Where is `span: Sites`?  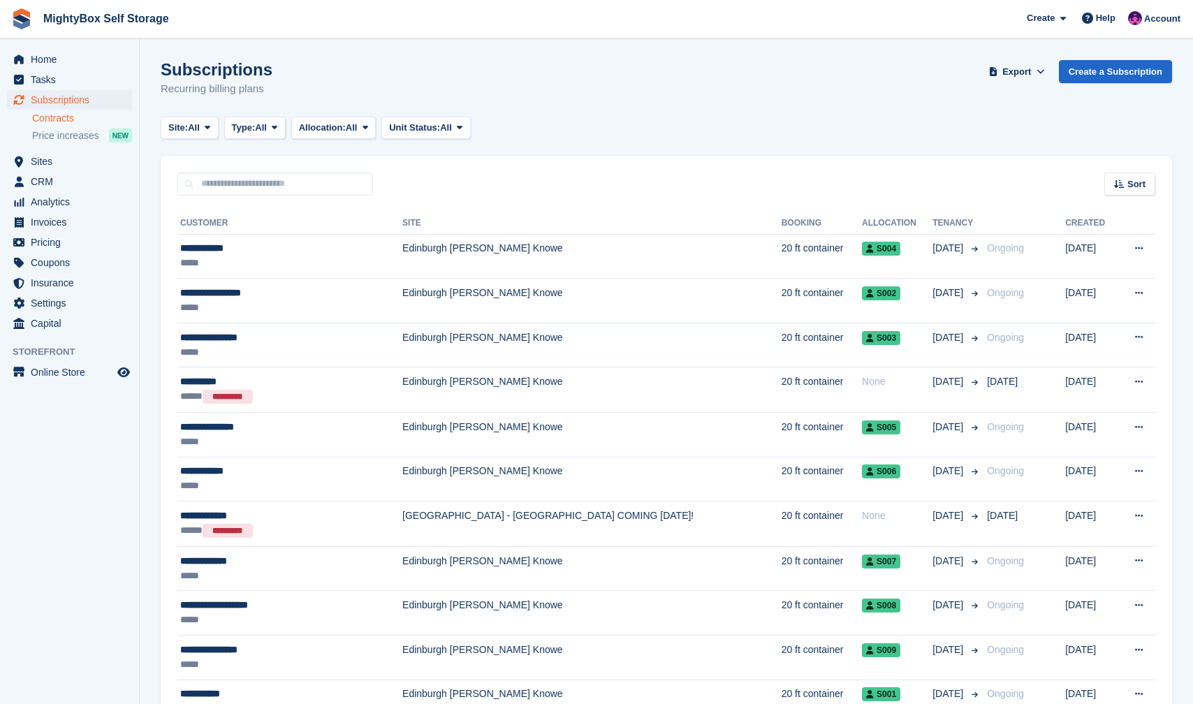
span: Sites is located at coordinates (73, 161).